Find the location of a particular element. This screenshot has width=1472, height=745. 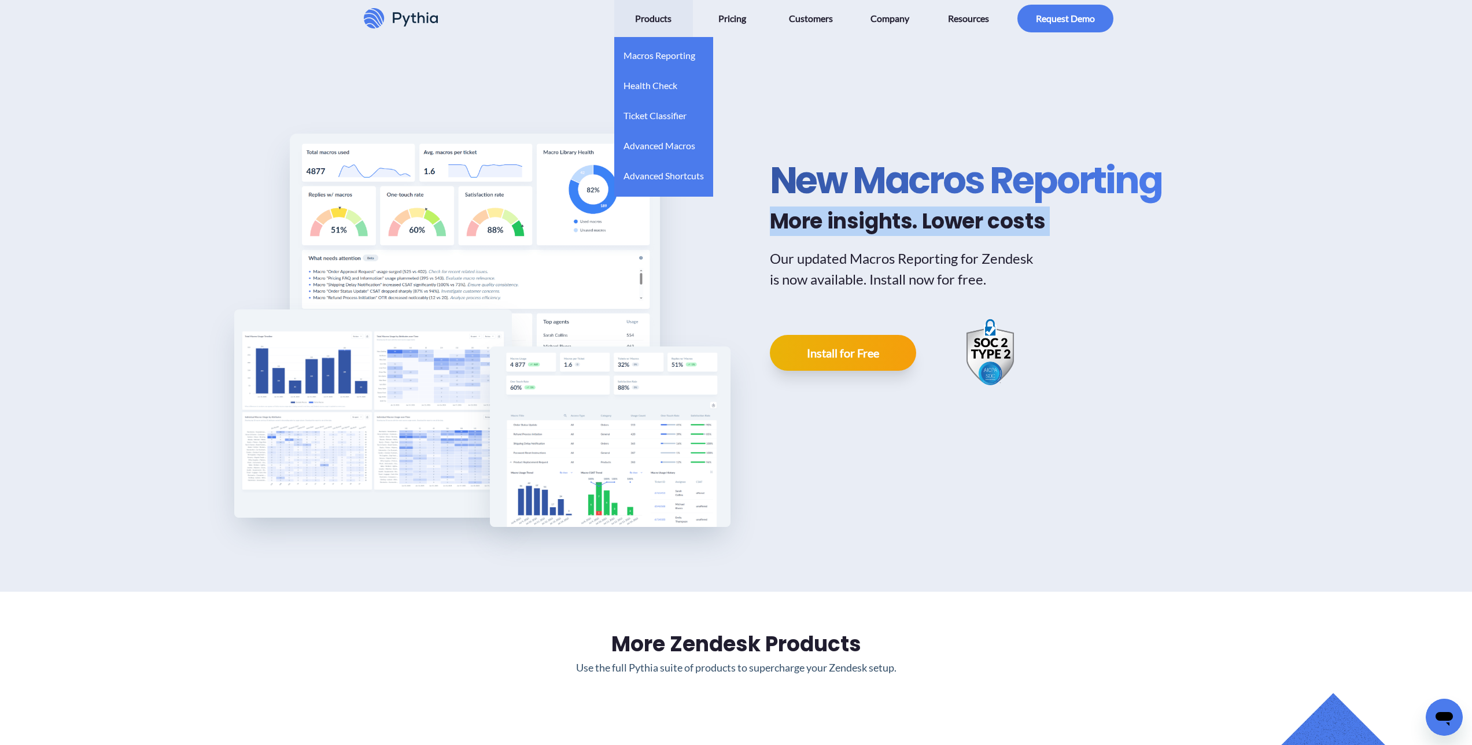

span: Advanced Macros is located at coordinates (659, 146).